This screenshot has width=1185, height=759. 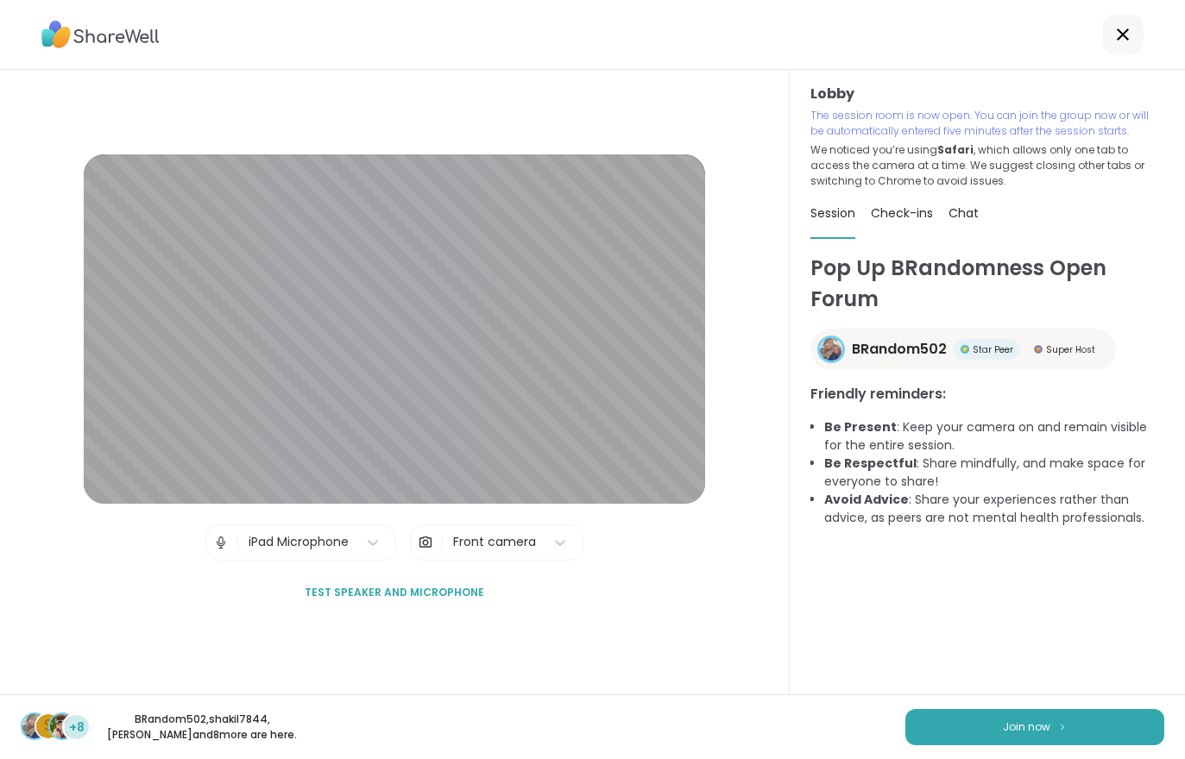 What do you see at coordinates (62, 726) in the screenshot?
I see `img: Adrienne_QueenOfTheDawn` at bounding box center [62, 726].